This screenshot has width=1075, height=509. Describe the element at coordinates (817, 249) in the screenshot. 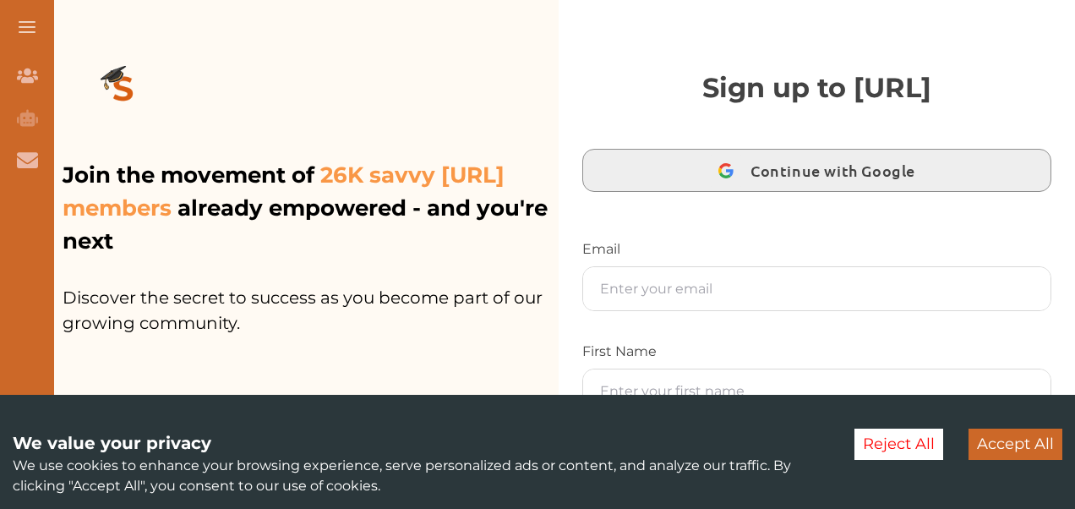

I see `p: Email` at that location.